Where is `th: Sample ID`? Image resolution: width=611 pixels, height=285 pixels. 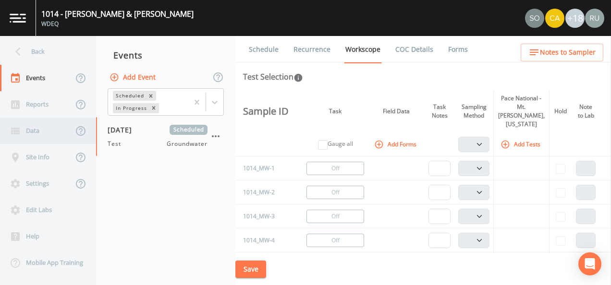
th: Sample ID is located at coordinates (264, 111).